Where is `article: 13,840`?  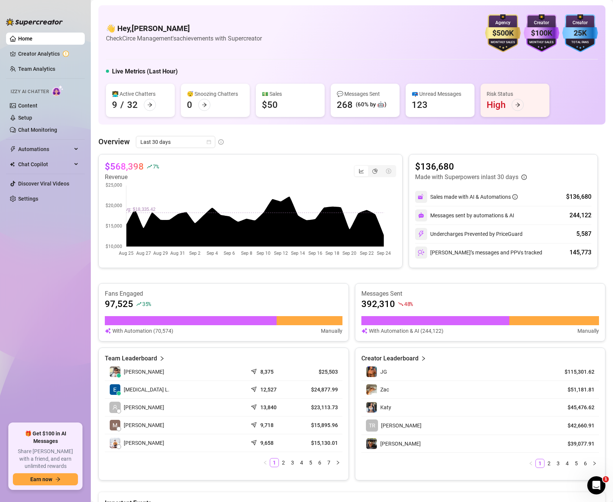 article: 13,840 is located at coordinates (268, 407).